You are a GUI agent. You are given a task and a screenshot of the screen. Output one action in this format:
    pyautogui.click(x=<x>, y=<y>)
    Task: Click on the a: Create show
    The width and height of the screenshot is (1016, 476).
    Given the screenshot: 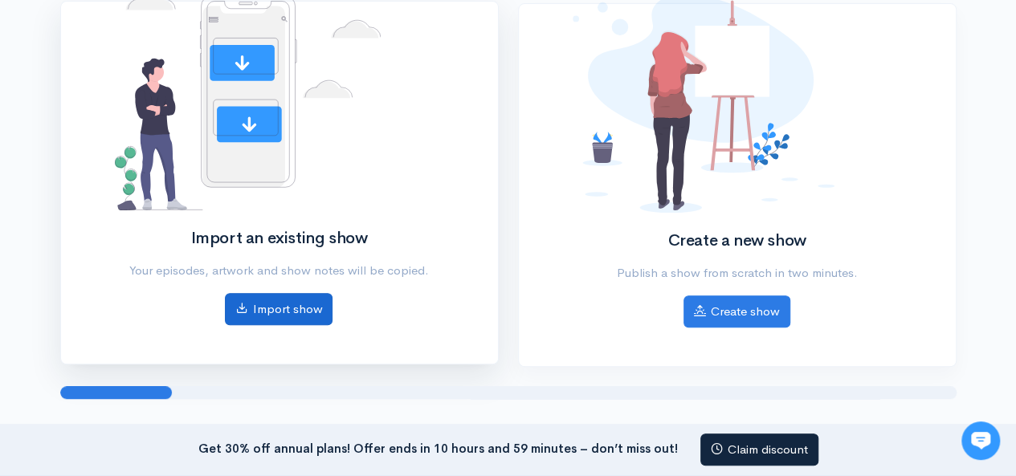 What is the action you would take?
    pyautogui.click(x=737, y=312)
    